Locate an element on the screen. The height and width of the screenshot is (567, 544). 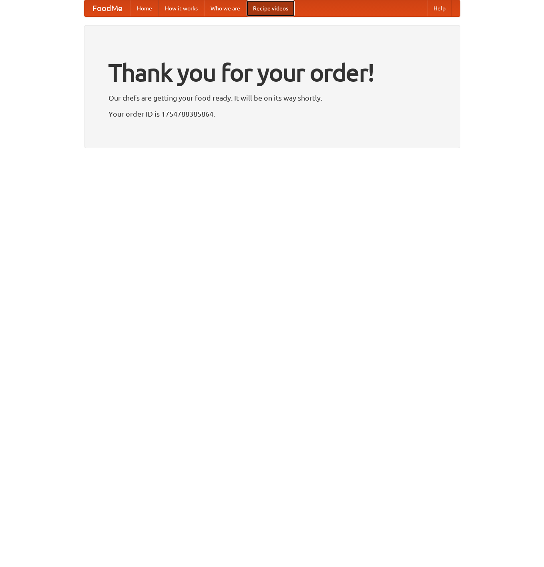
a: How it works is located at coordinates (181, 8).